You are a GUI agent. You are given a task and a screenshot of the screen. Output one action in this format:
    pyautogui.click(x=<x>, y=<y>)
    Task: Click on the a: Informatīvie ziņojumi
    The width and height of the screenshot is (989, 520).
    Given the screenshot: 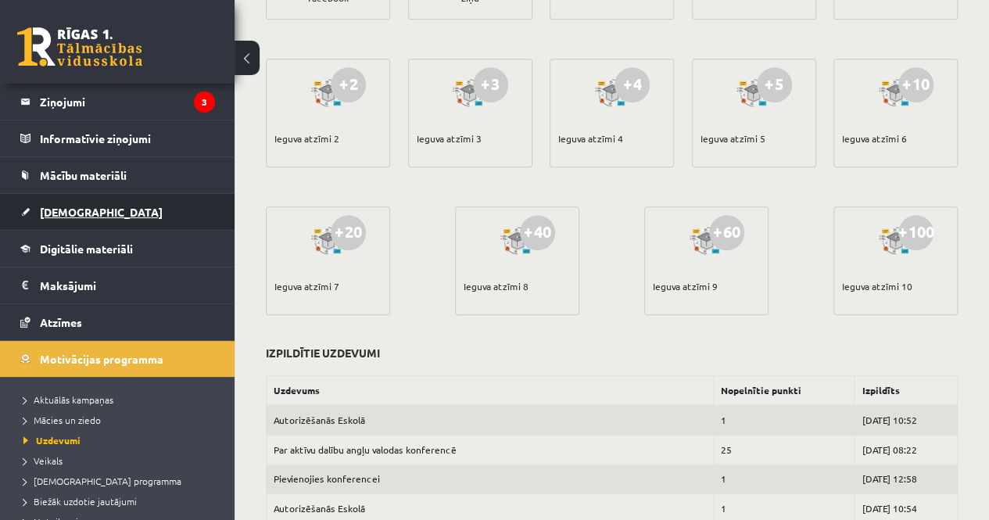 What is the action you would take?
    pyautogui.click(x=117, y=138)
    